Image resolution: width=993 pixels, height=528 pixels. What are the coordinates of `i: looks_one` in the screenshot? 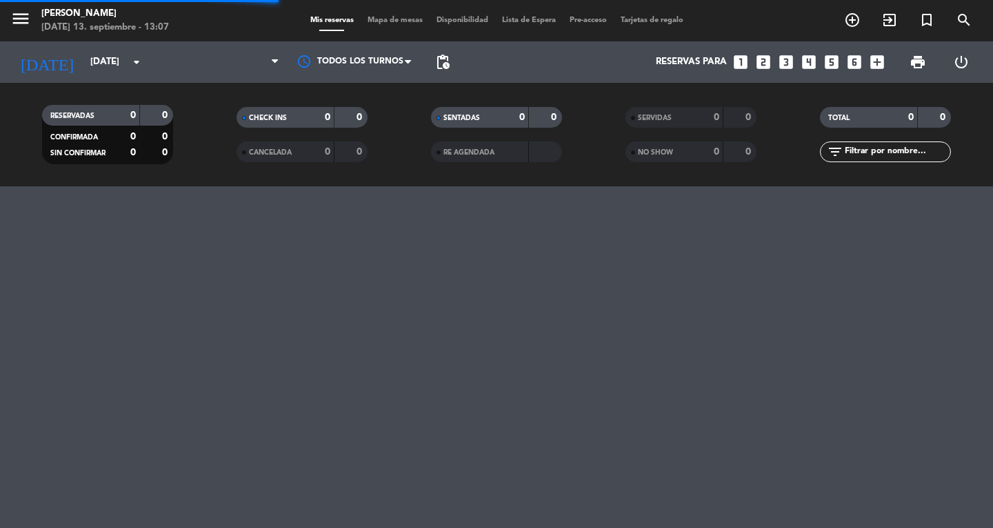 It's located at (741, 62).